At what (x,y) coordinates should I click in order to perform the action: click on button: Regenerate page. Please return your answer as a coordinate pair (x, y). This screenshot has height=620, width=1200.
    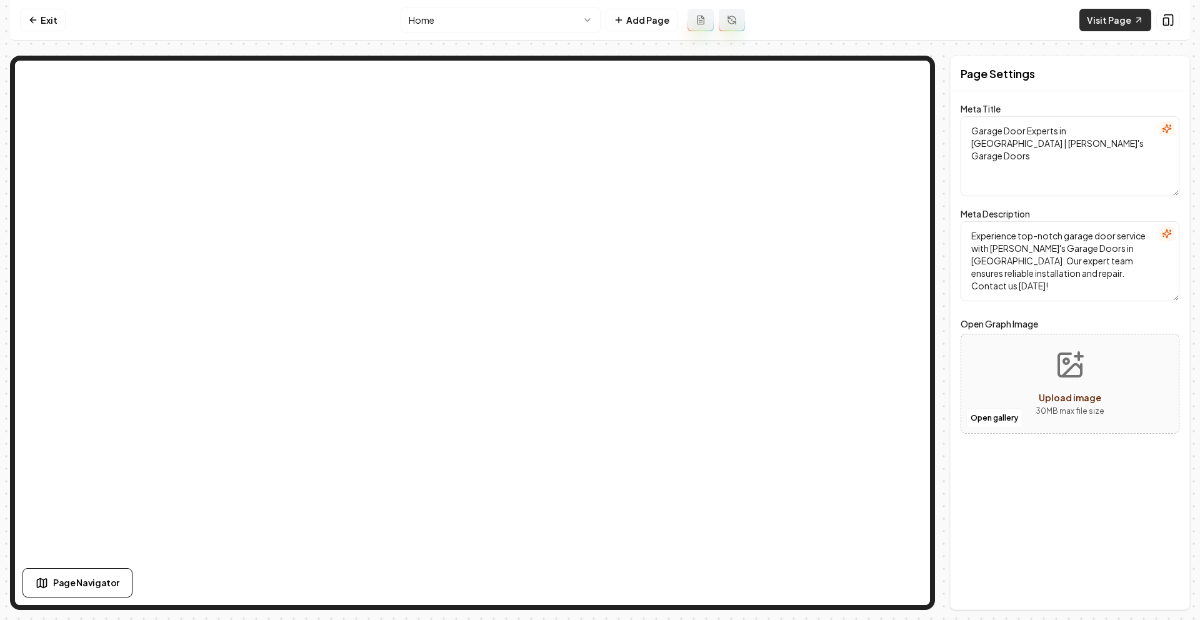
    Looking at the image, I should click on (732, 20).